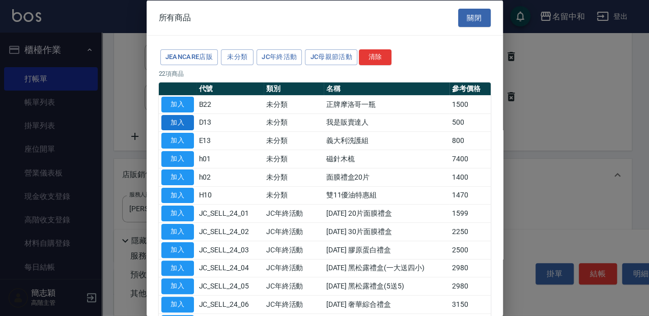 Image resolution: width=649 pixels, height=316 pixels. What do you see at coordinates (230, 177) in the screenshot?
I see `td: h02` at bounding box center [230, 177].